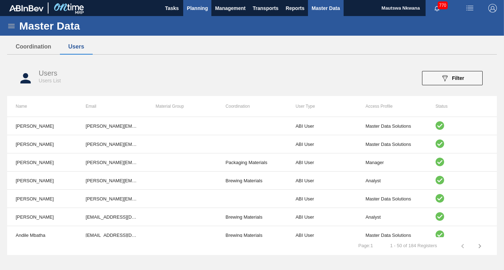 The width and height of the screenshot is (504, 270). What do you see at coordinates (452, 78) in the screenshot?
I see `button: Filter` at bounding box center [452, 78].